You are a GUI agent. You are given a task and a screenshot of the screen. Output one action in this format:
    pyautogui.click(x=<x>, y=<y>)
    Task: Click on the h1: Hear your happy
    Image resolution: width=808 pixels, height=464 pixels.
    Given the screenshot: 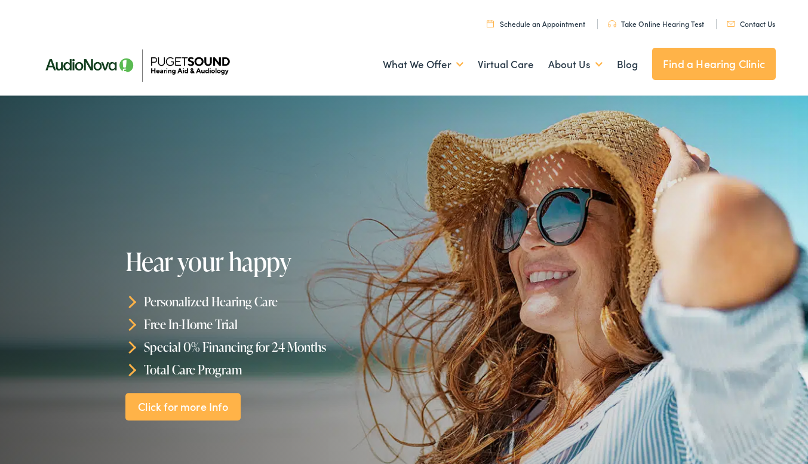 What is the action you would take?
    pyautogui.click(x=267, y=261)
    